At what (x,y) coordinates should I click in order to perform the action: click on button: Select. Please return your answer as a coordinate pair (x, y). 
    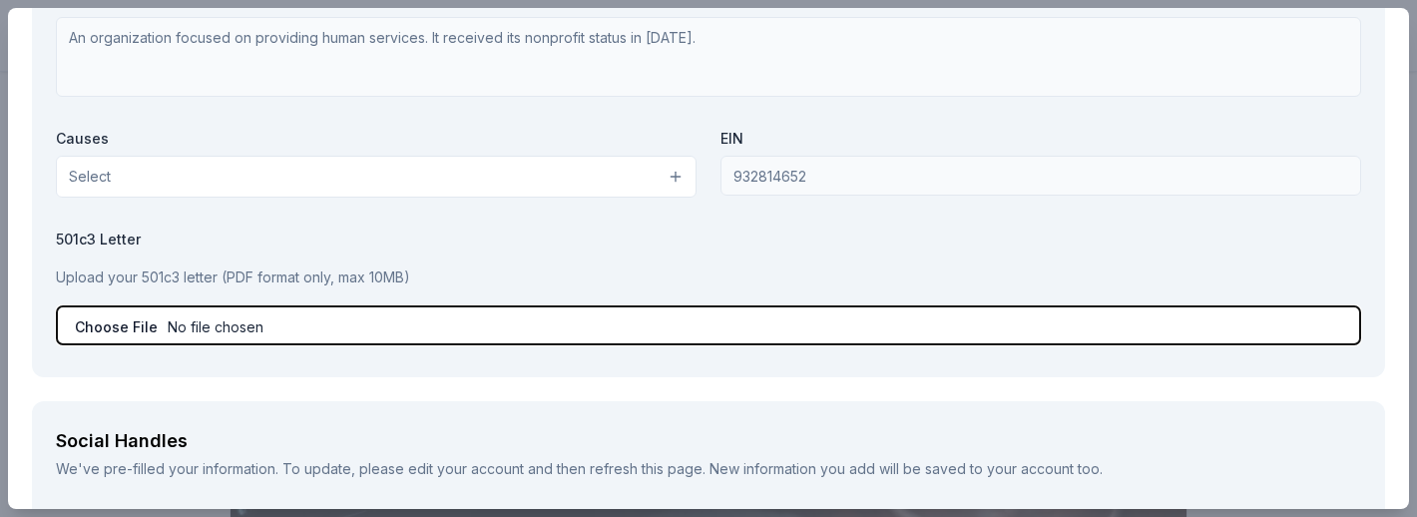
    Looking at the image, I should click on (376, 177).